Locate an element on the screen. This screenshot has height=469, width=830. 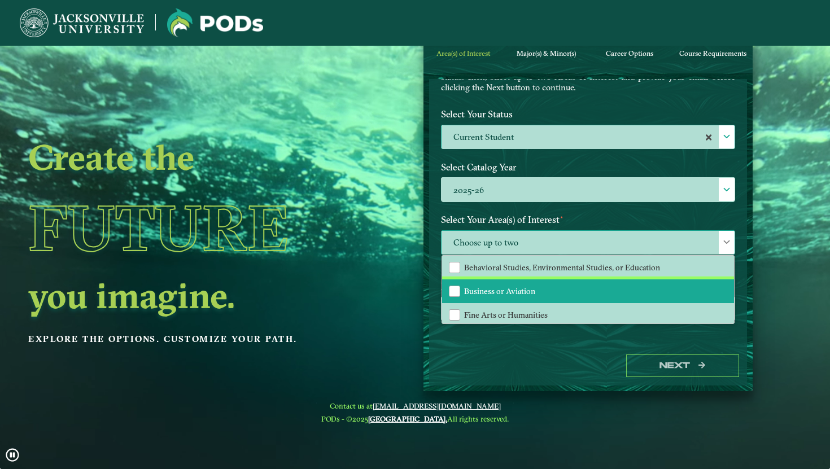
h2: you imagine. is located at coordinates (187, 295).